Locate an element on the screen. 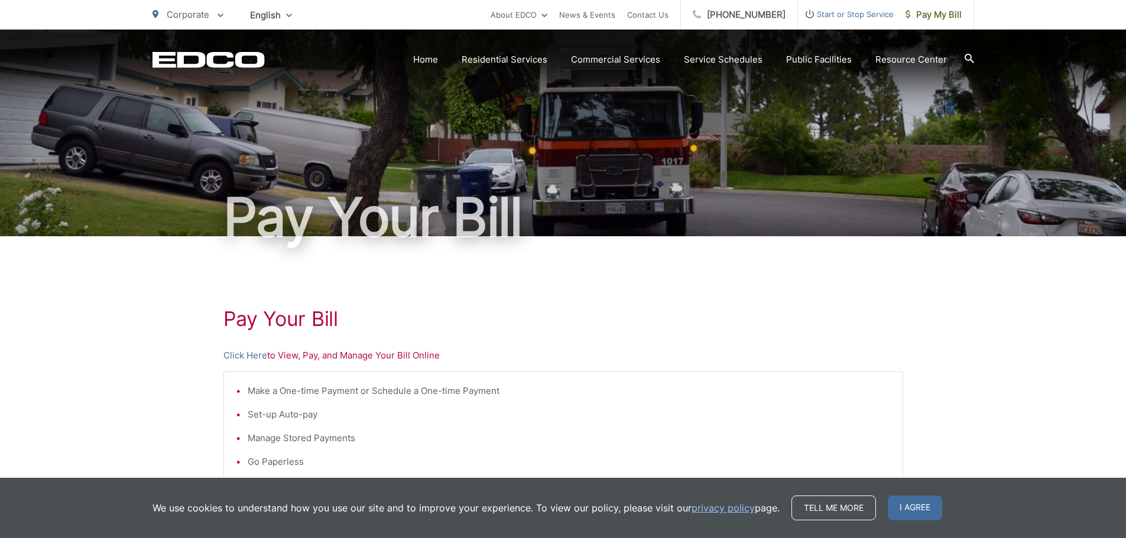 This screenshot has height=538, width=1126. a: Click Here is located at coordinates (245, 356).